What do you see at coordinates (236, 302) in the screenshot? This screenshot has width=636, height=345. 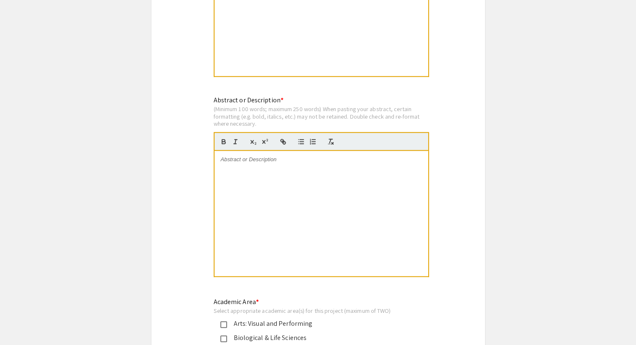 I see `mat-label: Academic Area` at bounding box center [236, 302].